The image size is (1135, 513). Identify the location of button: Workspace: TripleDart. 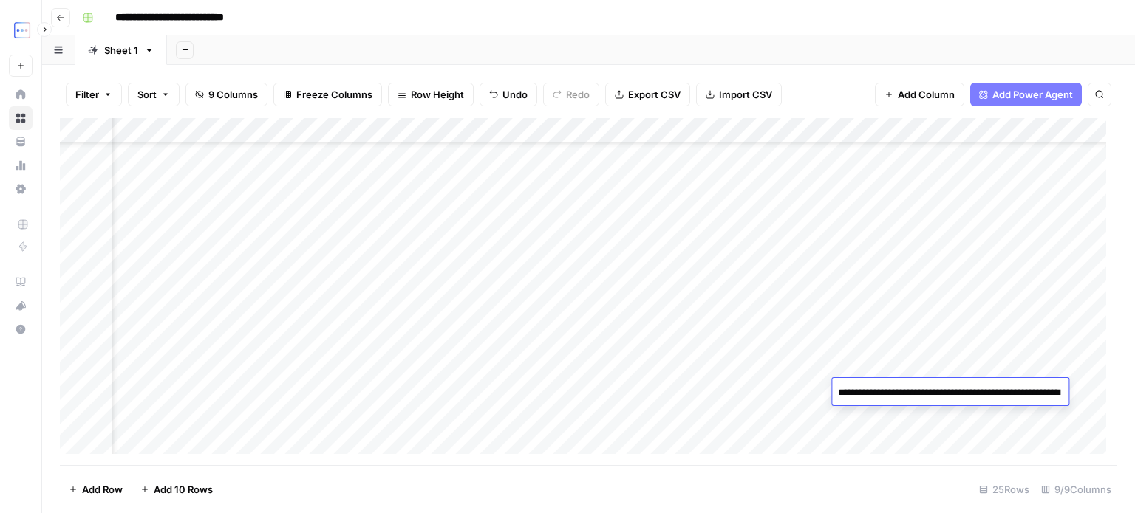
(21, 30).